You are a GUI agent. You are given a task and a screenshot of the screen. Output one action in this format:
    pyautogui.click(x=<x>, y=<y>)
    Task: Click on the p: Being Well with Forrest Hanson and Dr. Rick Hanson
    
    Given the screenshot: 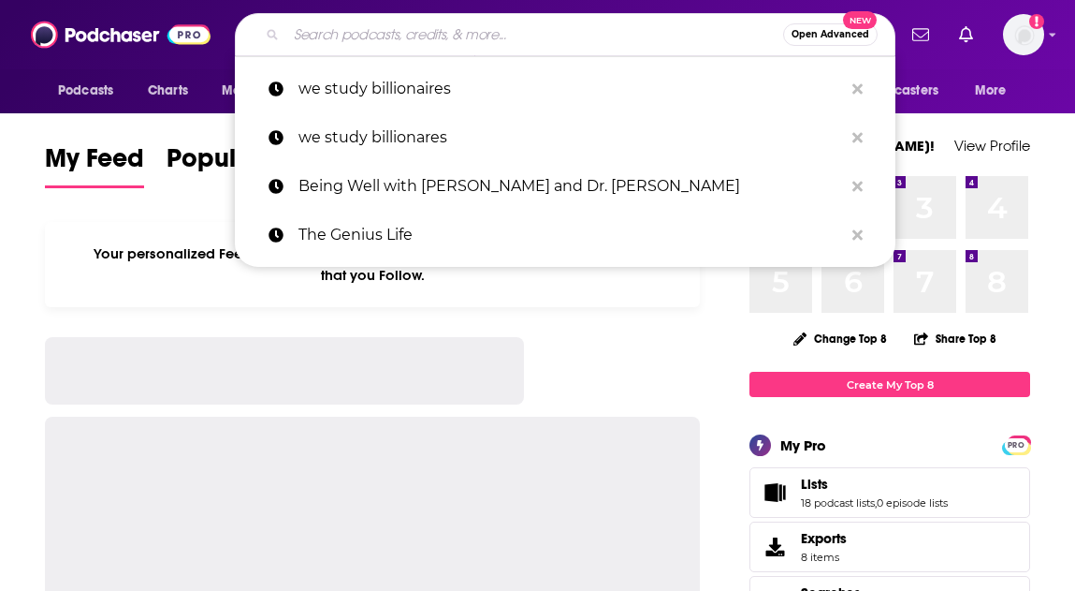 What is the action you would take?
    pyautogui.click(x=571, y=186)
    